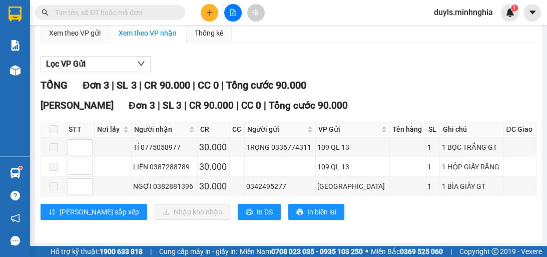 The height and width of the screenshot is (257, 547). What do you see at coordinates (317, 251) in the screenshot?
I see `strong: 0708 023 035 - 0935 103 250` at bounding box center [317, 251].